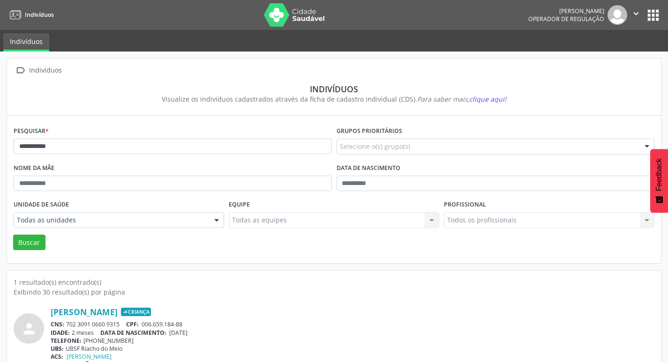  What do you see at coordinates (41, 205) in the screenshot?
I see `label: Unidade de saúde` at bounding box center [41, 205].